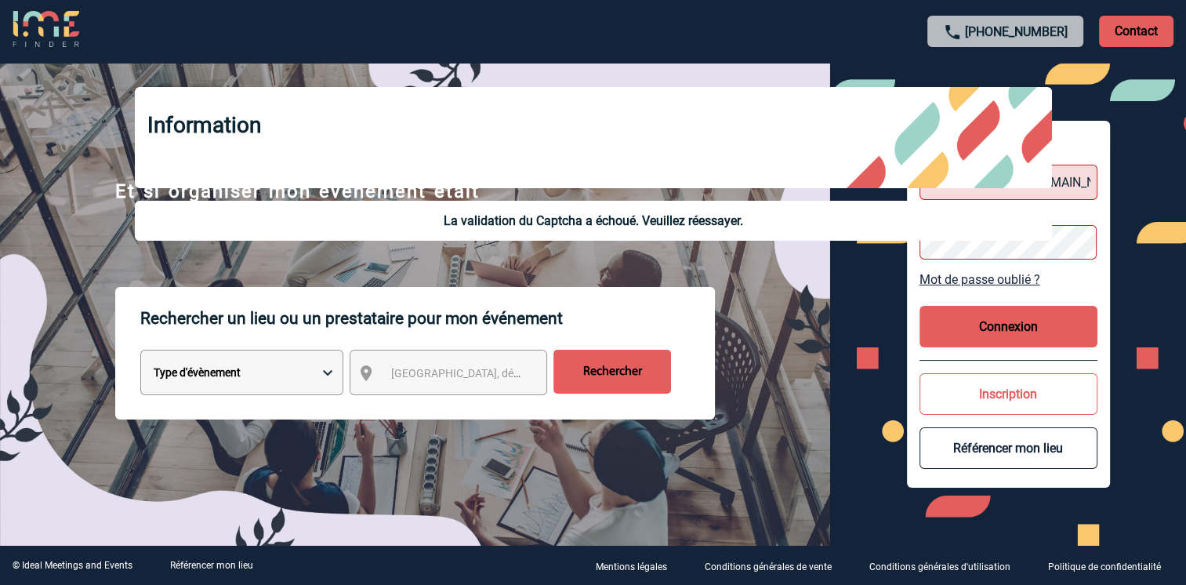 Image resolution: width=1186 pixels, height=585 pixels. I want to click on button: Connexion, so click(1008, 326).